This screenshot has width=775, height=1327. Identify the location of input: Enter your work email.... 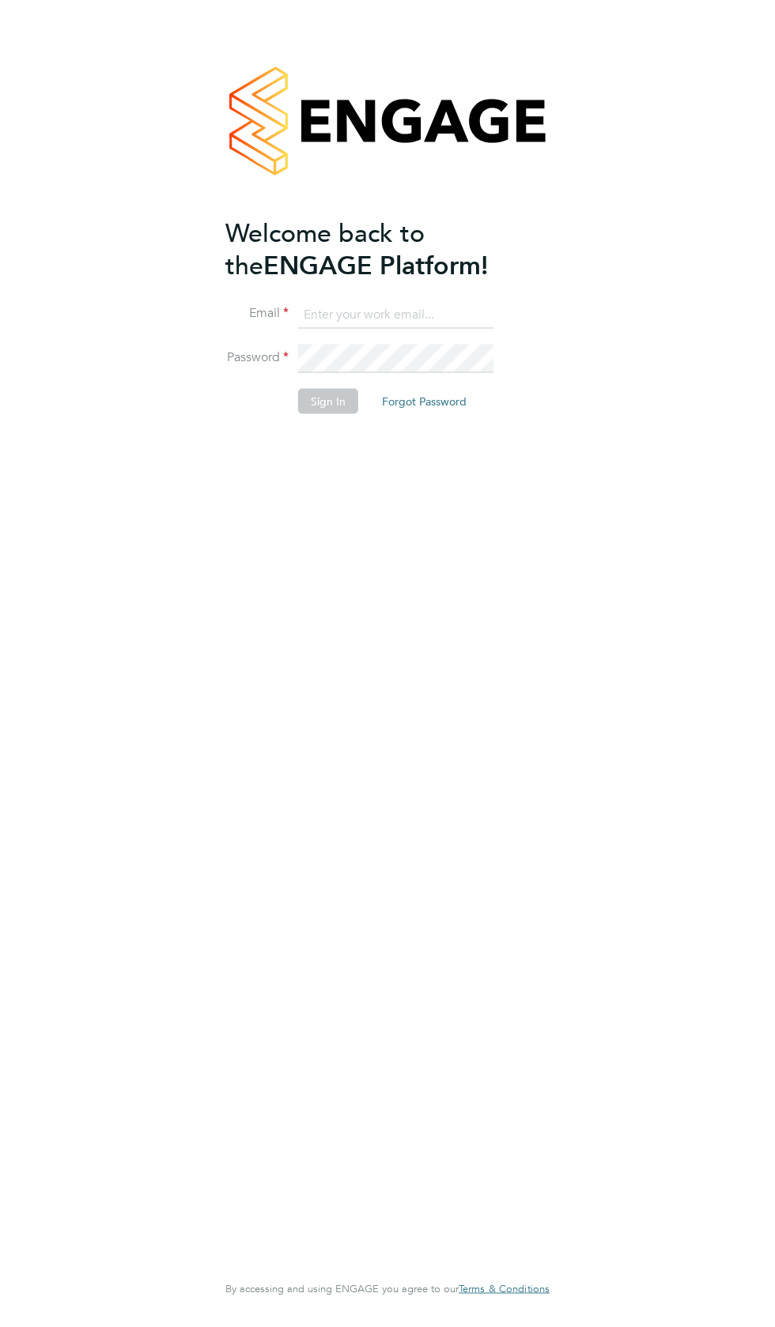
(395, 315).